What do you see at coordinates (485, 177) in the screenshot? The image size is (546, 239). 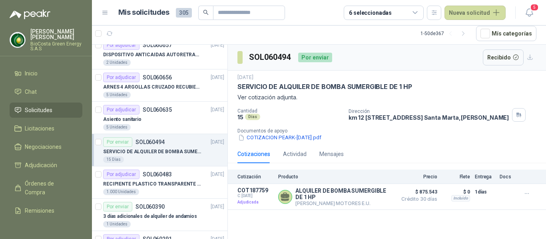 I see `p: Entrega` at bounding box center [485, 177].